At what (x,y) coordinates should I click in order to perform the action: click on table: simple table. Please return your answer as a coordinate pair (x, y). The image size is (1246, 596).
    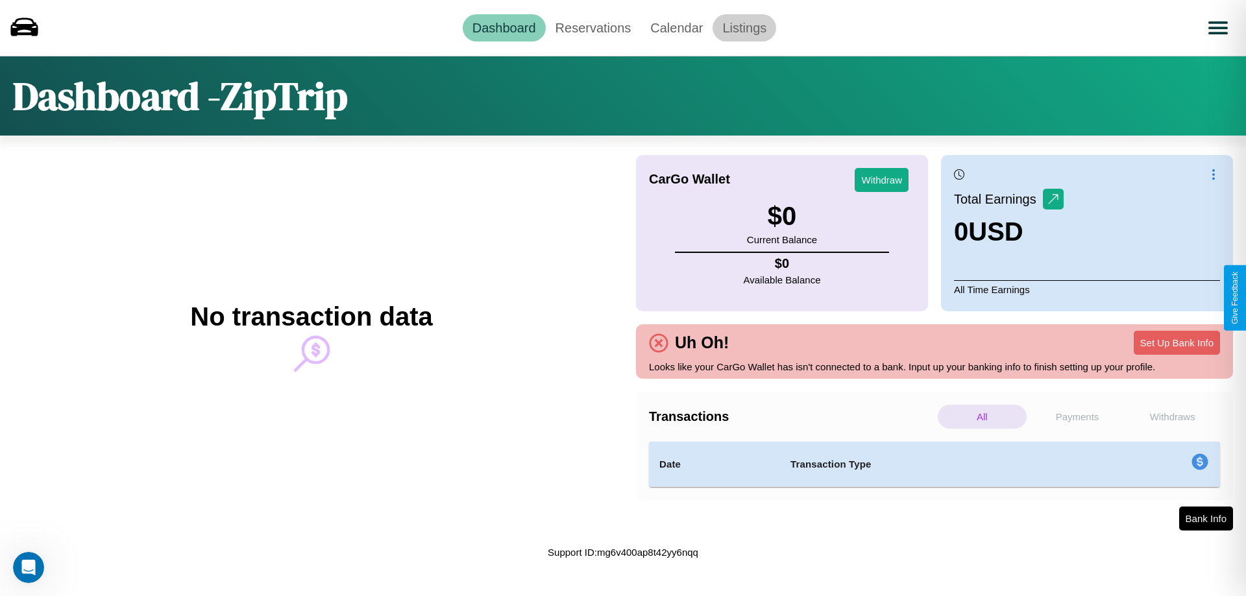
    Looking at the image, I should click on (934, 465).